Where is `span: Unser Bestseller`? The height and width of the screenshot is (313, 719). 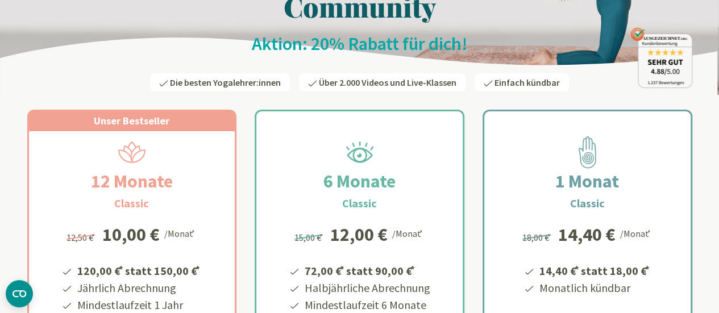 span: Unser Bestseller is located at coordinates (131, 121).